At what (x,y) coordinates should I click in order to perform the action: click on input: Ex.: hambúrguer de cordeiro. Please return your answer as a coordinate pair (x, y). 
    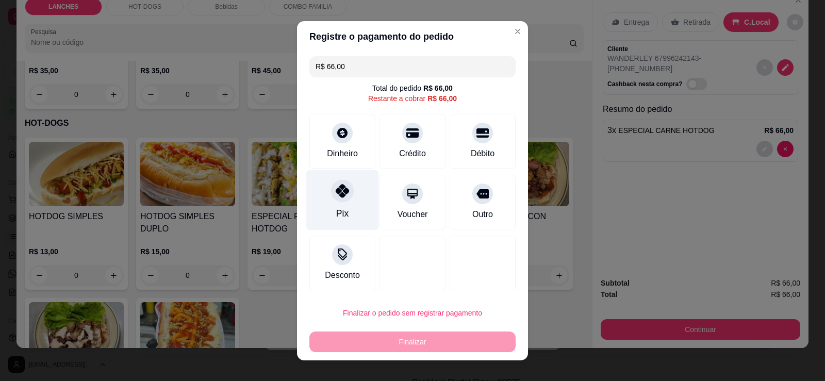
    Looking at the image, I should click on (413, 67).